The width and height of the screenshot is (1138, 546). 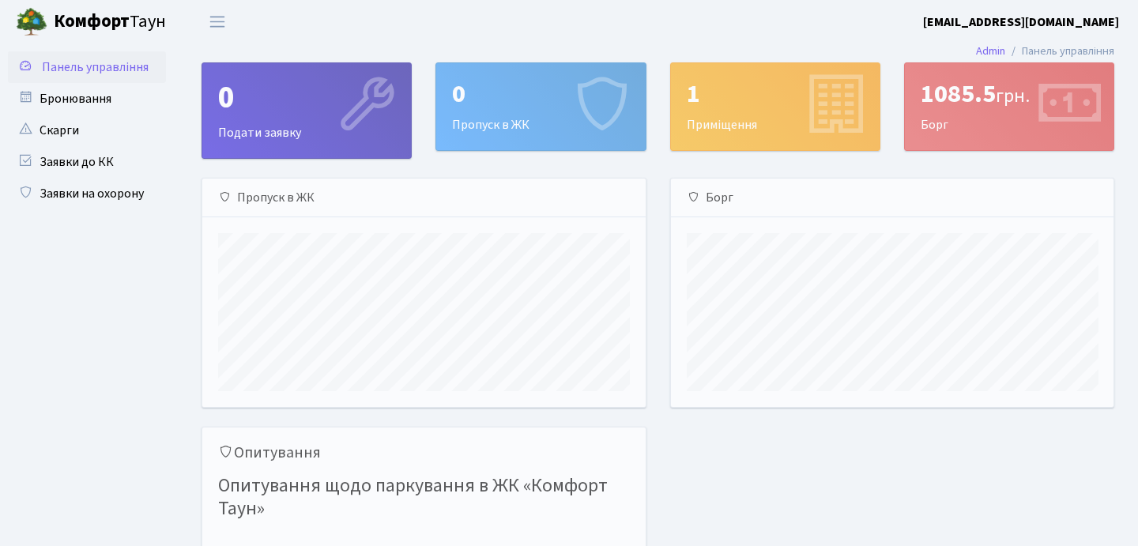 What do you see at coordinates (87, 162) in the screenshot?
I see `a: Заявки до КК` at bounding box center [87, 162].